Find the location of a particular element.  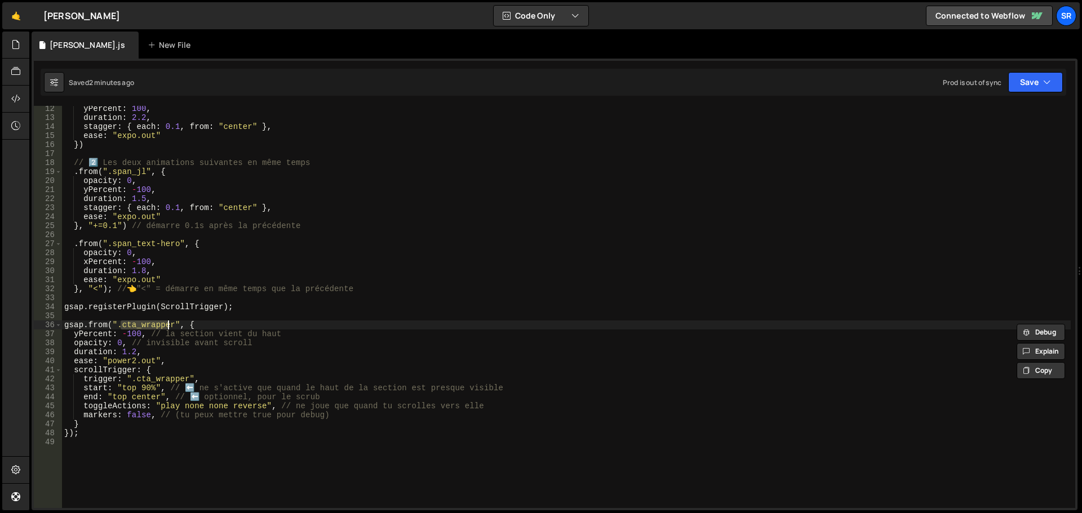

div: 24 is located at coordinates (48, 217).